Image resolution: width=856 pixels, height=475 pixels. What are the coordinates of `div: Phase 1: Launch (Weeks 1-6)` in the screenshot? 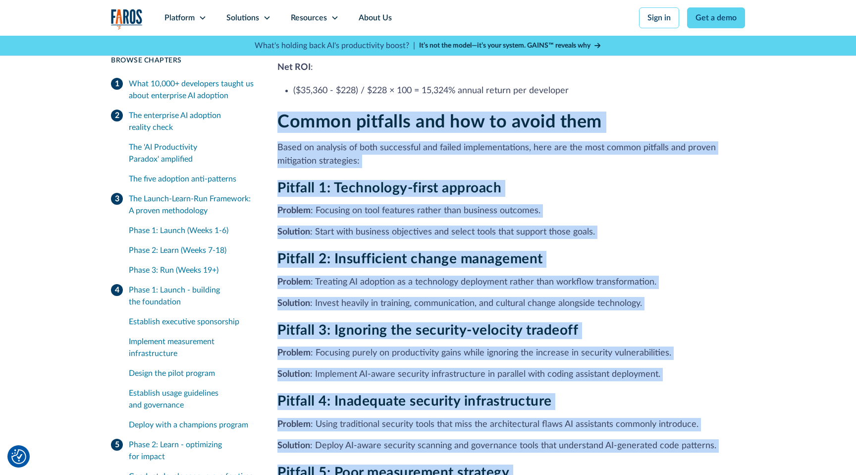 It's located at (191, 230).